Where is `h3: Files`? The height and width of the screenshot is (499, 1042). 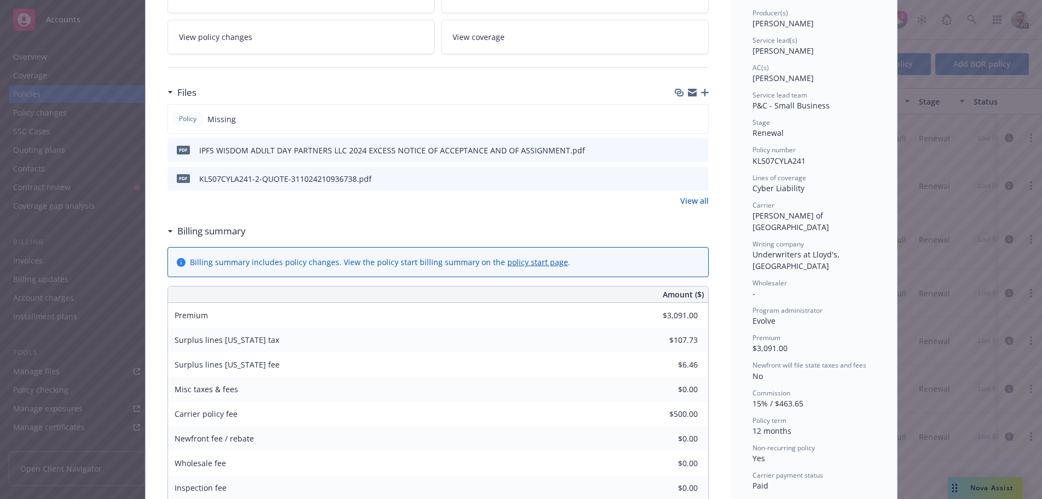 h3: Files is located at coordinates (187, 93).